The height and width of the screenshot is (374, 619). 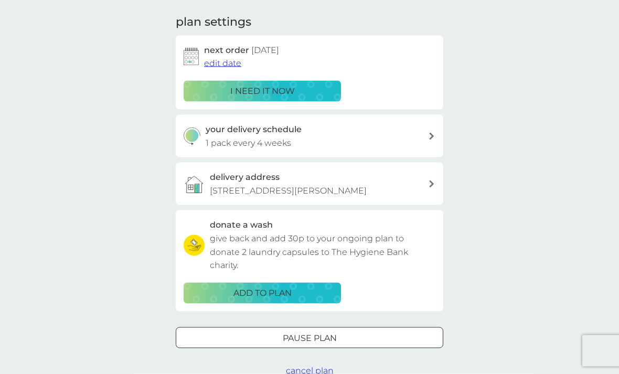 I want to click on button: i need it now, so click(x=262, y=91).